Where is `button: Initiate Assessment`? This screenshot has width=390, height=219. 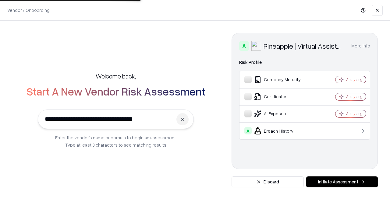
button: Initiate Assessment is located at coordinates (342, 182).